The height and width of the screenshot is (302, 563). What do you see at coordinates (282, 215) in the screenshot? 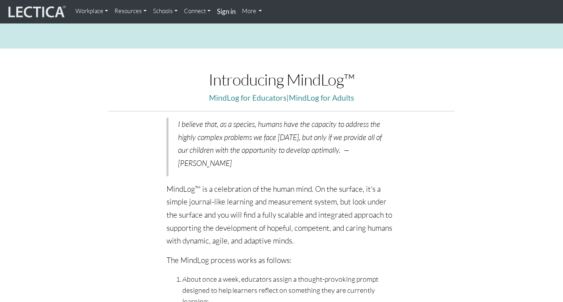
I see `p: MindLog™ is a celebration of the human mind. On the surface, it's a simple journal-like learning ...` at bounding box center [282, 215].